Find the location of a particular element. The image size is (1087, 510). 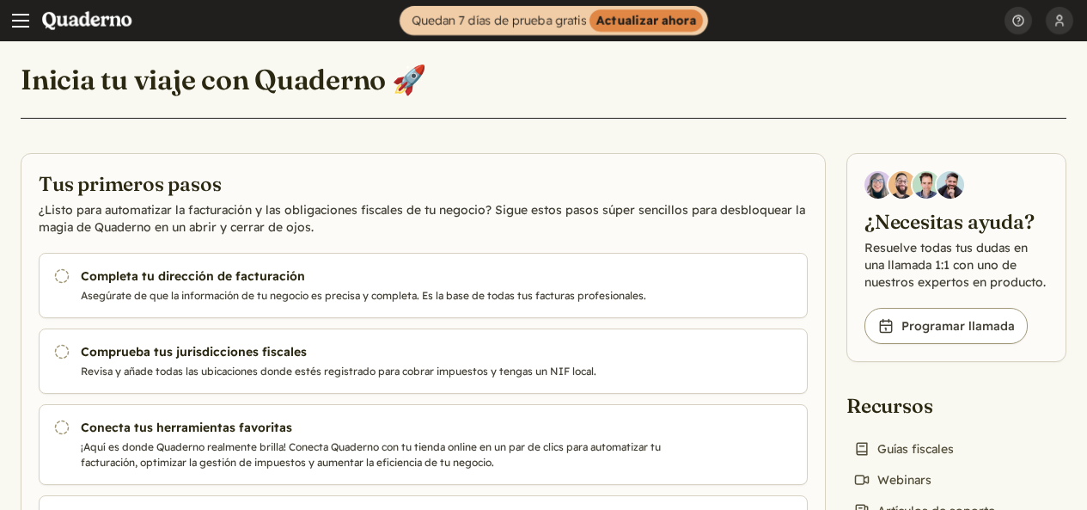

p: ¿Listo para automatizar la facturación y las obligaciones fiscales de tu negocio? Sigue estos pas... is located at coordinates (423, 218).